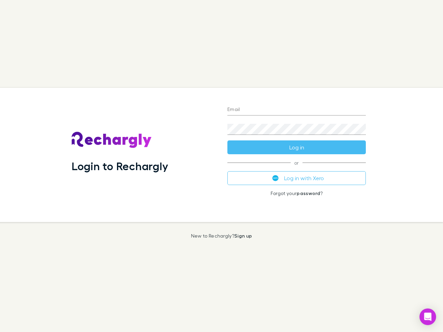 The width and height of the screenshot is (443, 332). What do you see at coordinates (297, 163) in the screenshot?
I see `span: or` at bounding box center [297, 163].